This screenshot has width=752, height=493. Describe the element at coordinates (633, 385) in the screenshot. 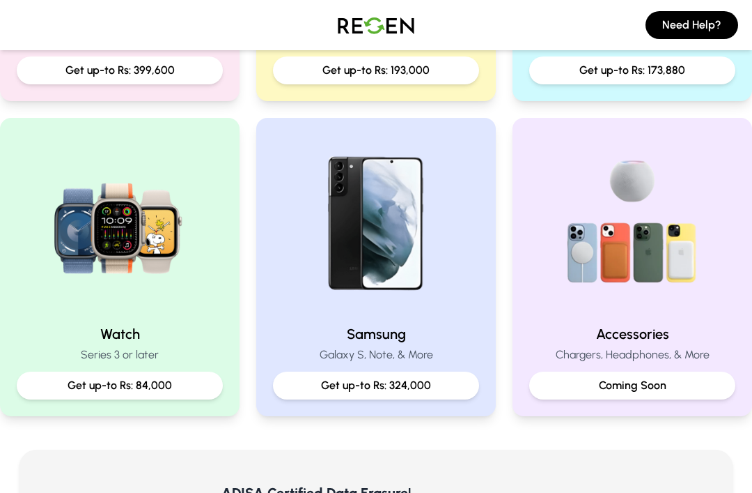

I see `p: Coming Soon` at that location.